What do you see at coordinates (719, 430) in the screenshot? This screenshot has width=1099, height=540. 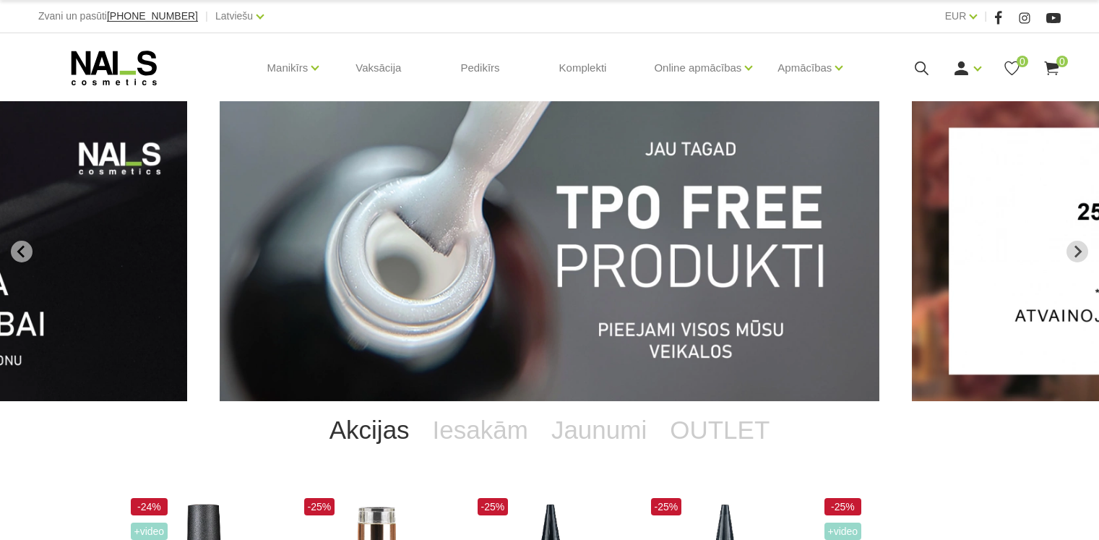 I see `a: OUTLET` at bounding box center [719, 430].